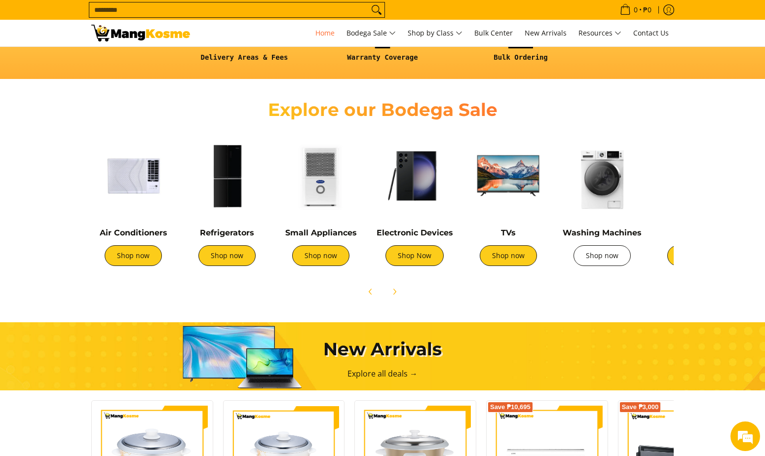 The height and width of the screenshot is (456, 765). Describe the element at coordinates (599, 33) in the screenshot. I see `a: Resources` at that location.